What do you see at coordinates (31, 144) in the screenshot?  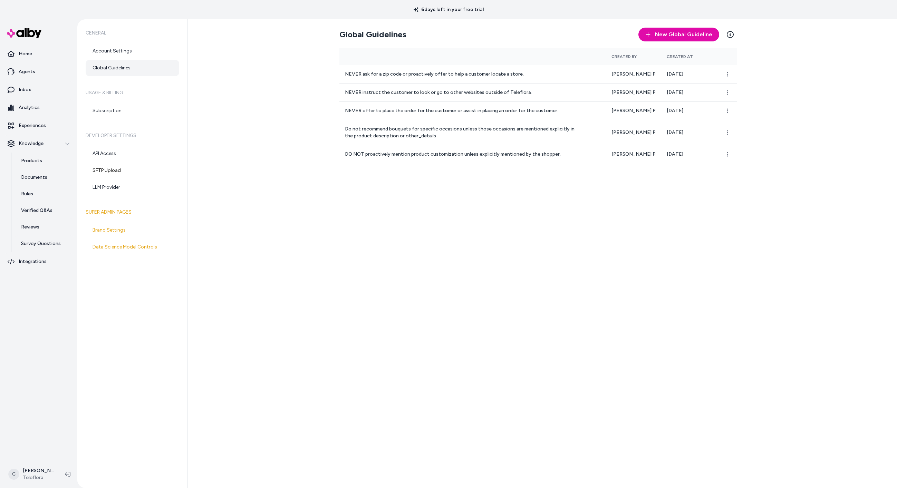 I see `p: Knowledge` at bounding box center [31, 144].